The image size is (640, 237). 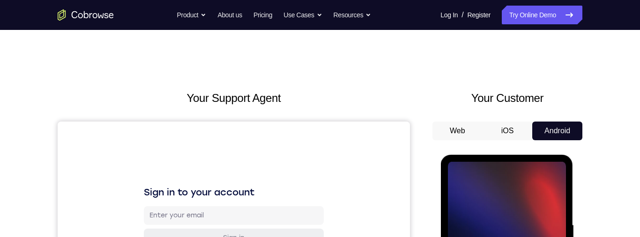 What do you see at coordinates (449, 15) in the screenshot?
I see `a: Log In` at bounding box center [449, 15].